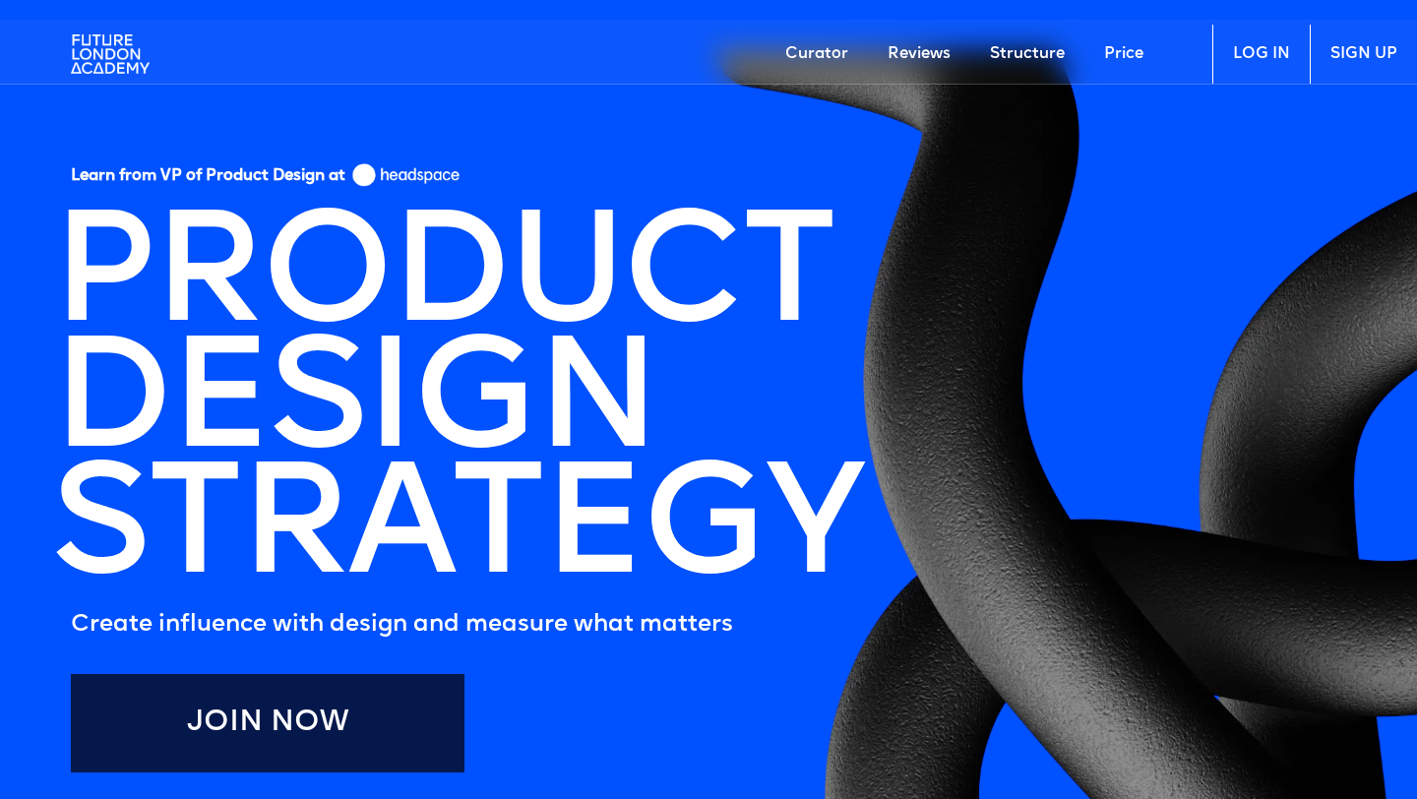  I want to click on a: Price, so click(1124, 54).